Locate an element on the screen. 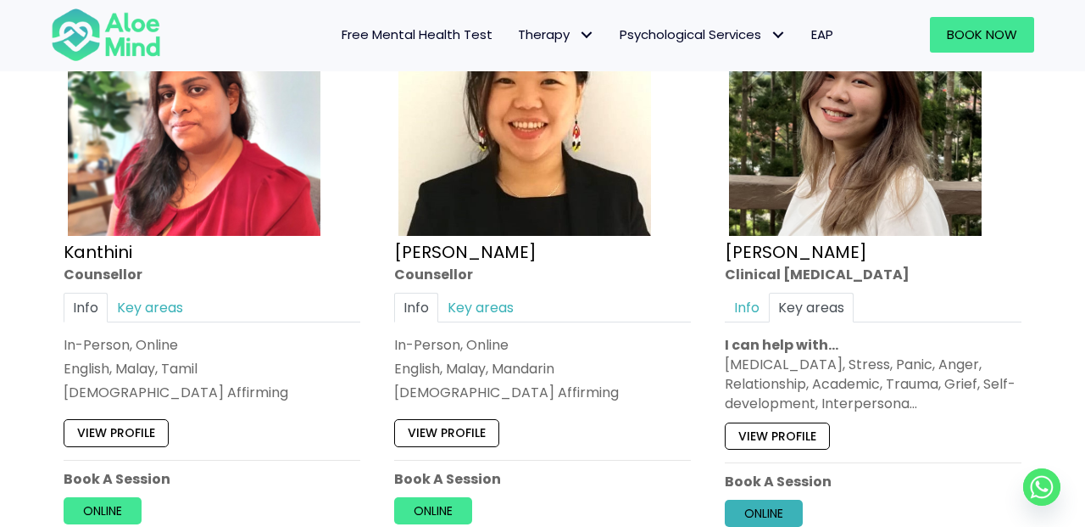 Image resolution: width=1085 pixels, height=527 pixels. p: I can help with… is located at coordinates (873, 344).